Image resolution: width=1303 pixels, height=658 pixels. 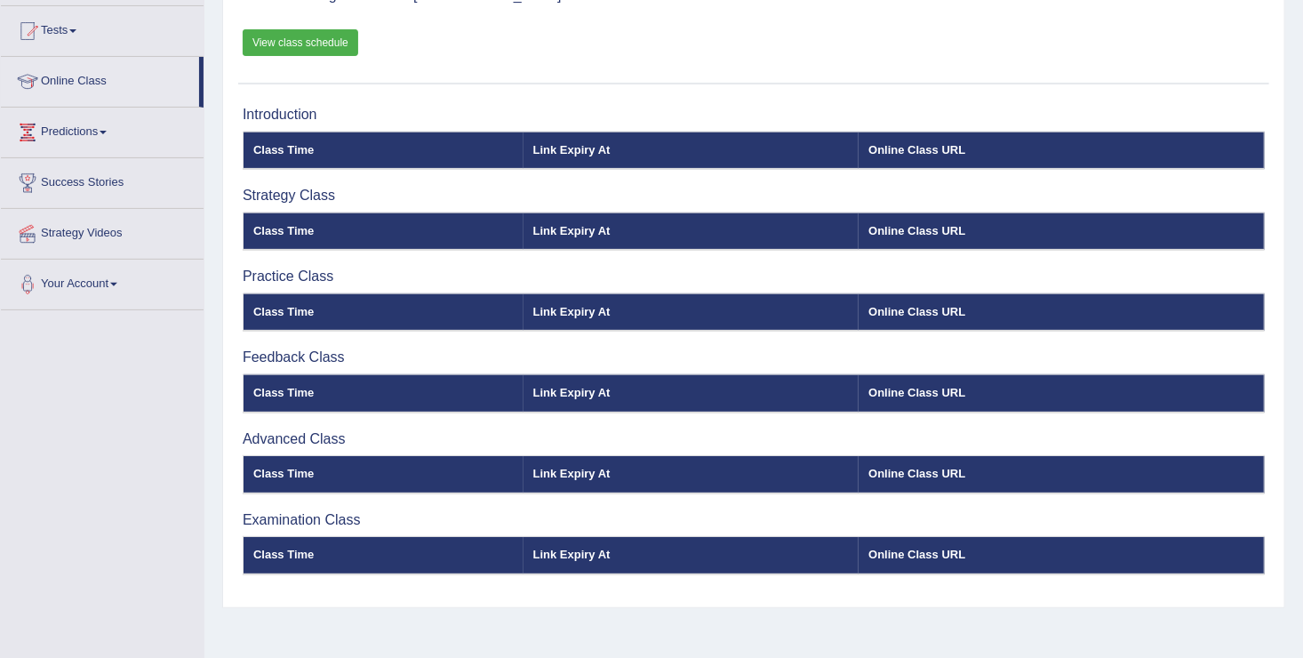 What do you see at coordinates (102, 231) in the screenshot?
I see `a: Strategy Videos` at bounding box center [102, 231].